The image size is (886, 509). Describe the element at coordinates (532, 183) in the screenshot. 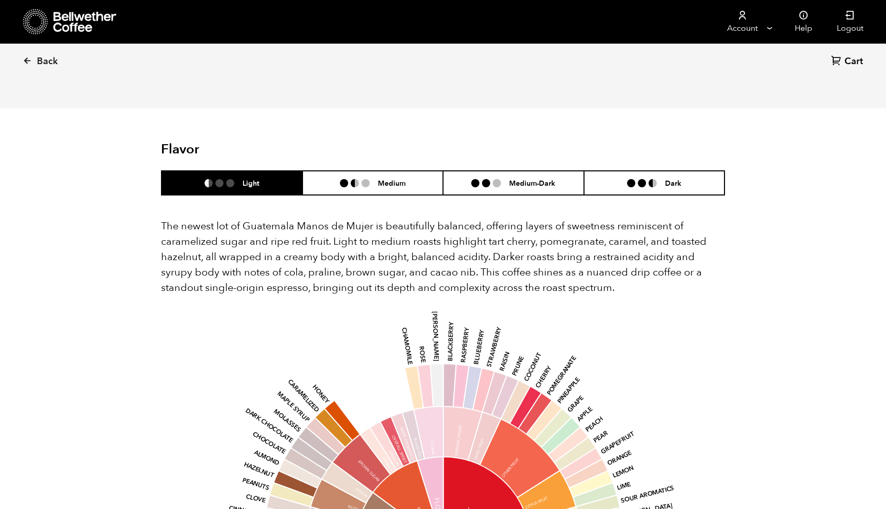

I see `h6: Medium-Dark` at that location.